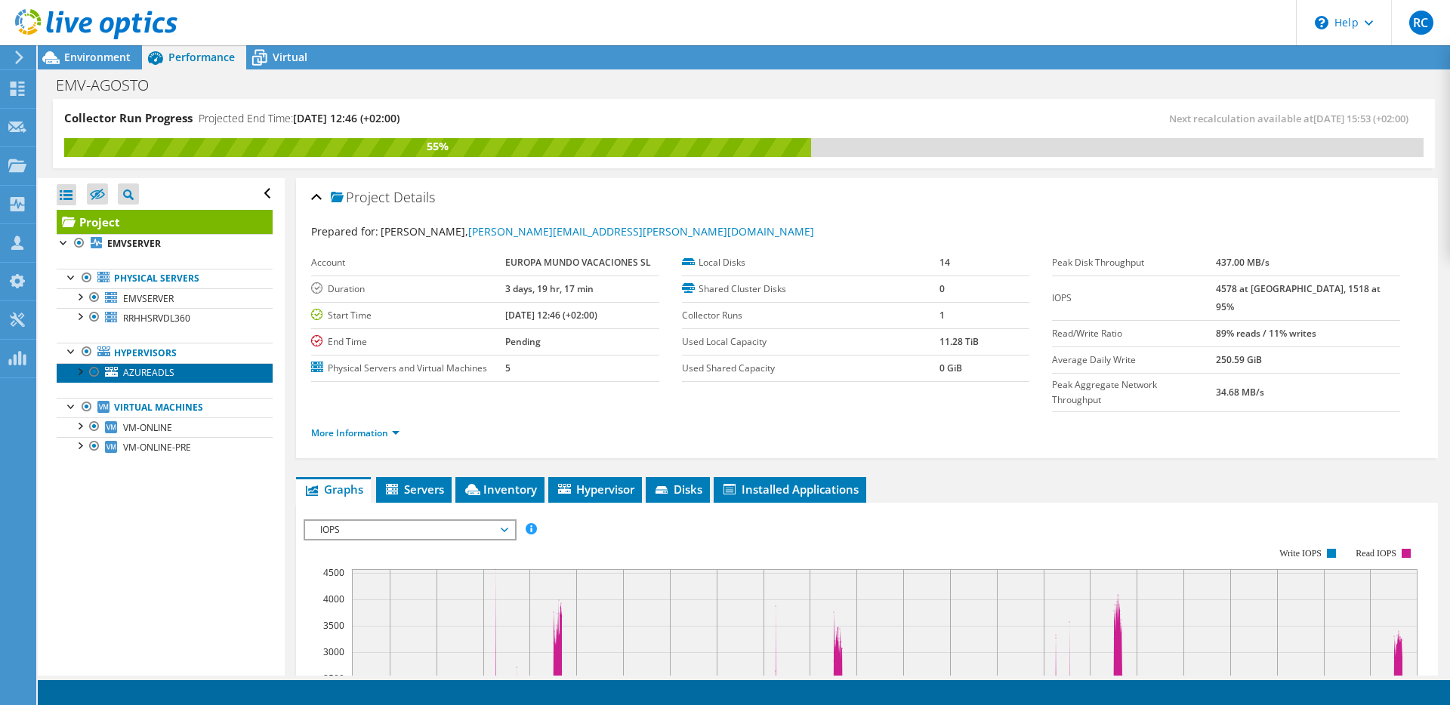 Image resolution: width=1450 pixels, height=705 pixels. What do you see at coordinates (344, 231) in the screenshot?
I see `label: Prepared for:` at bounding box center [344, 231].